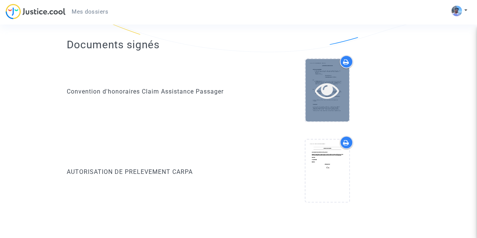 This screenshot has width=477, height=238. Describe the element at coordinates (35, 11) in the screenshot. I see `img: jc-logo.svg` at that location.